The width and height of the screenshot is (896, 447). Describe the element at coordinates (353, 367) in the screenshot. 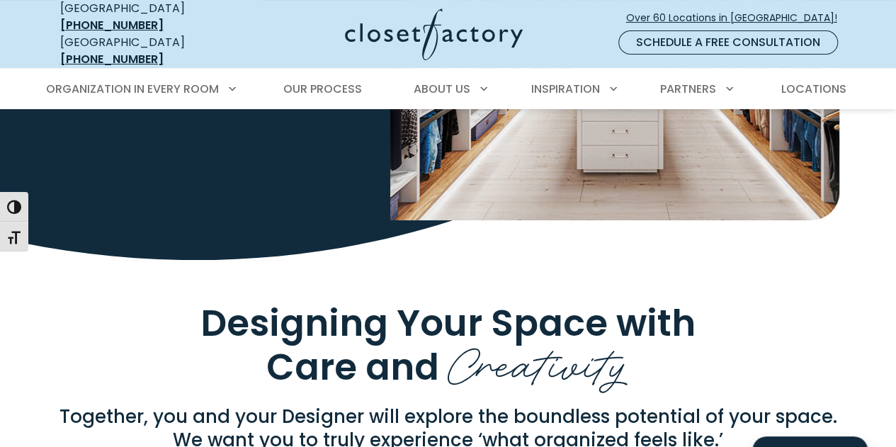

I see `span: Care and` at that location.